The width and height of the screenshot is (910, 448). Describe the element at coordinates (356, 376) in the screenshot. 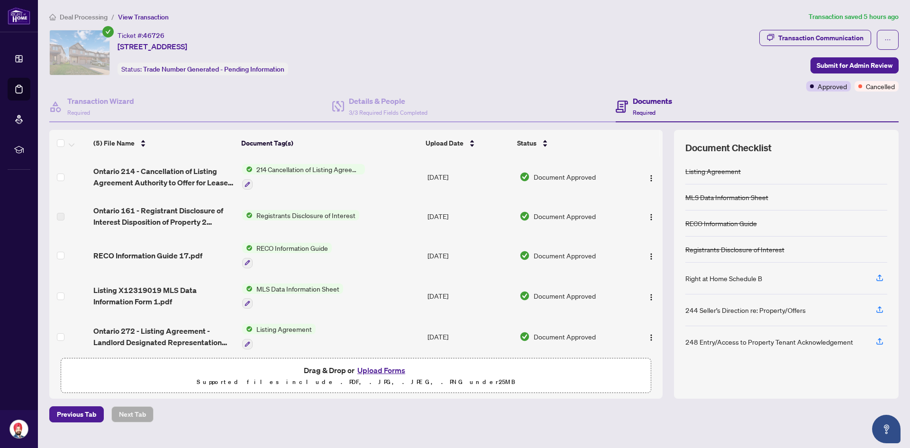

I see `span: Drag & Drop orUpload FormsSupported files include .PDF, .JPG, .JPEG, .PNG under25MB` at that location.